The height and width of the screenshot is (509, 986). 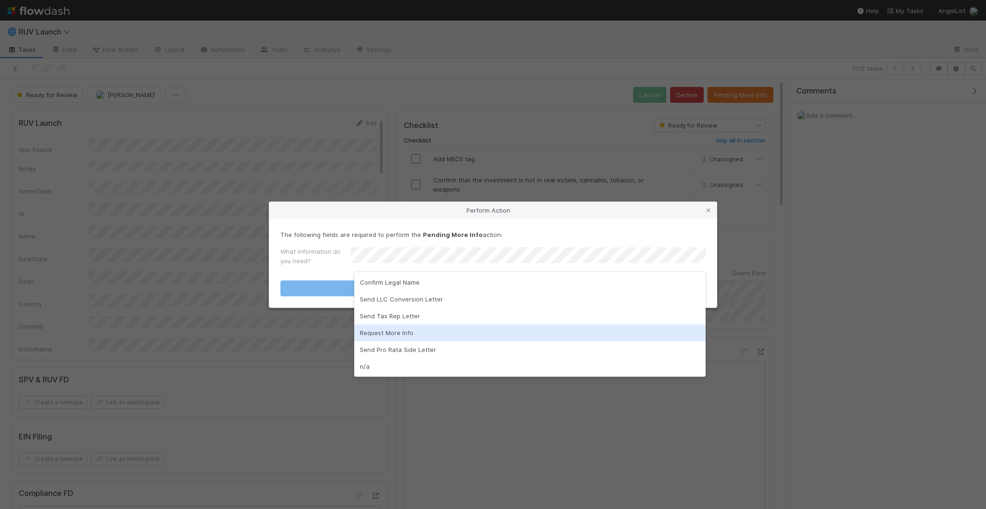 What do you see at coordinates (530, 282) in the screenshot?
I see `div: Confirm Legal Name` at bounding box center [530, 282].